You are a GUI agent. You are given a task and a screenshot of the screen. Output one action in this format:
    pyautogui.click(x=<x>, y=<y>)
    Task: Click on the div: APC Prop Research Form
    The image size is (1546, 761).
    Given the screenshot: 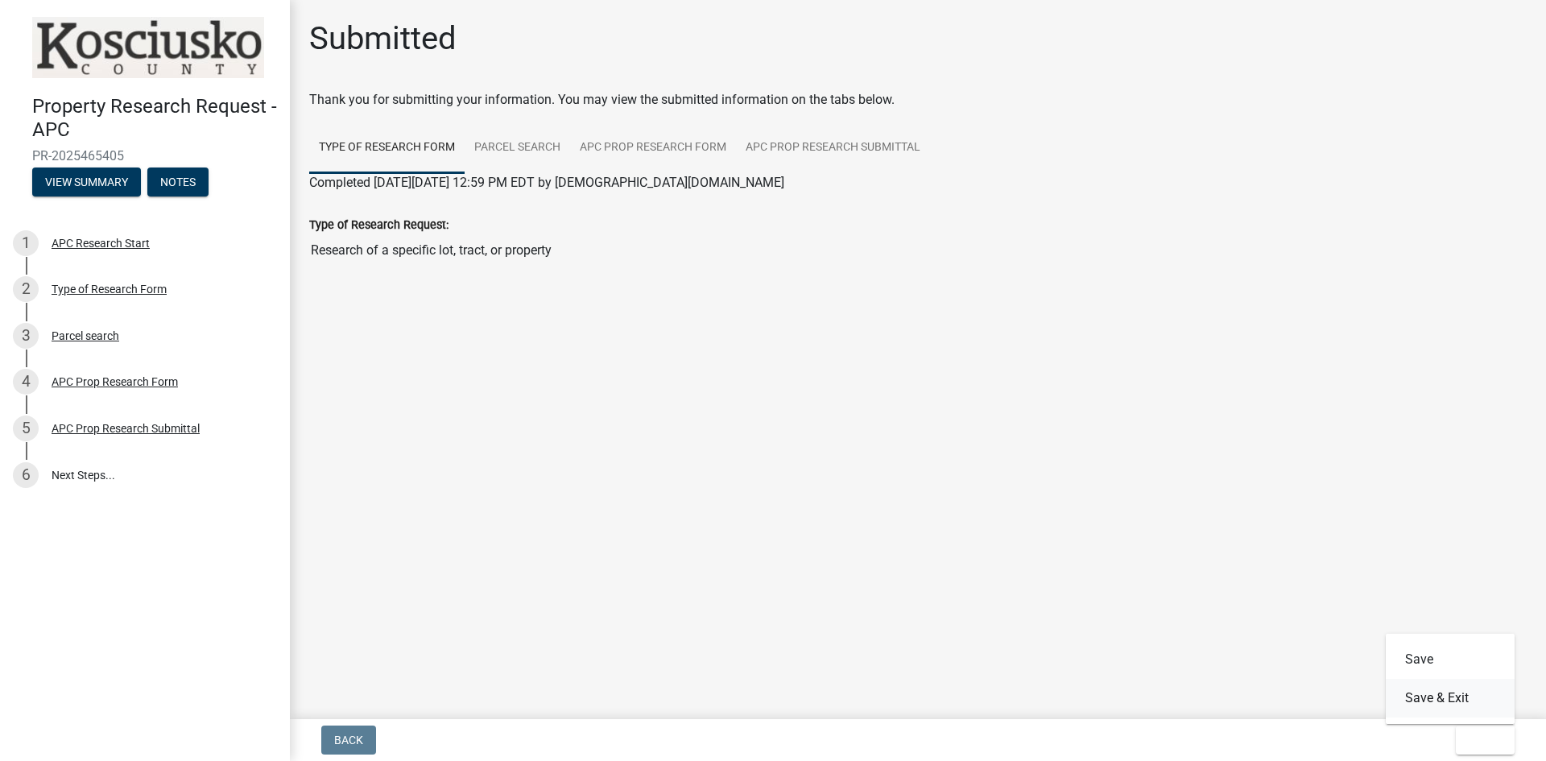 What is the action you would take?
    pyautogui.click(x=114, y=382)
    